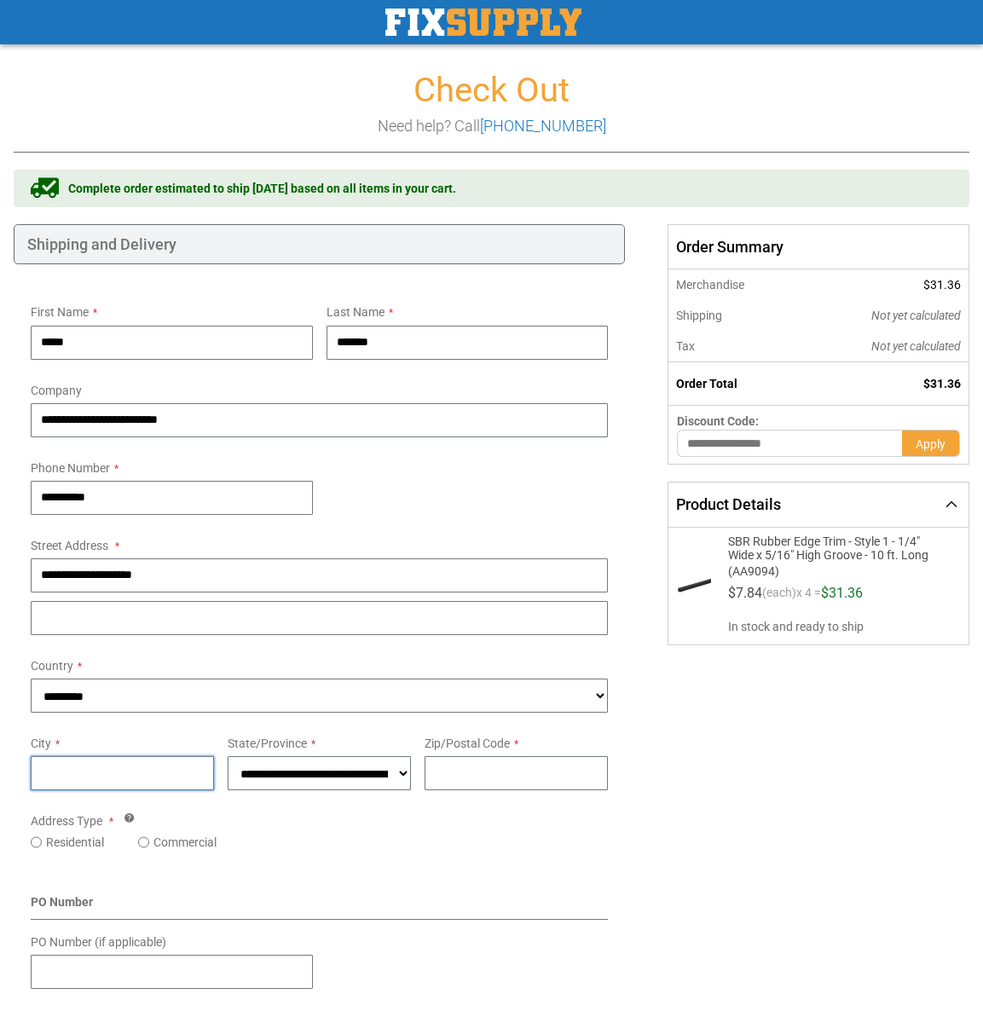 The width and height of the screenshot is (983, 1017). Describe the element at coordinates (779, 597) in the screenshot. I see `span: (each)` at that location.